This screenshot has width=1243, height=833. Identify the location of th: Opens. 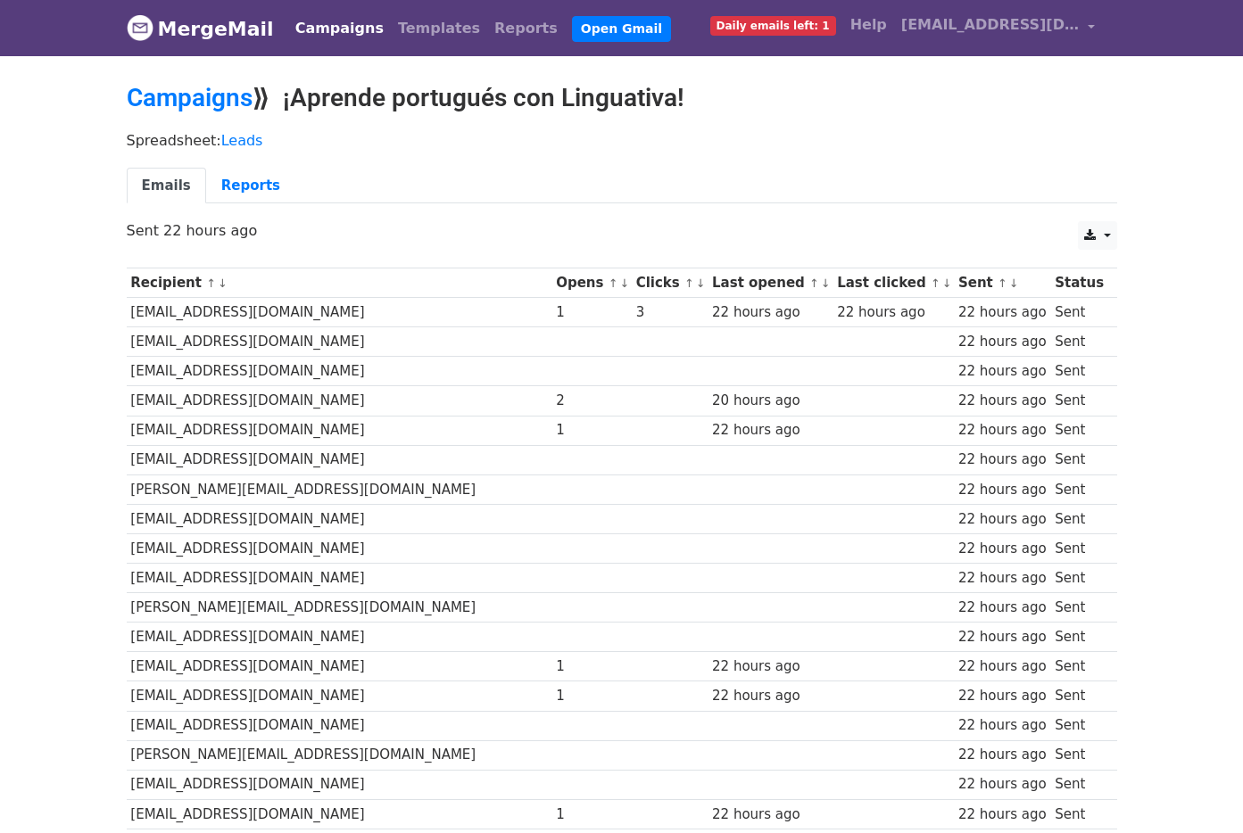
(591, 283).